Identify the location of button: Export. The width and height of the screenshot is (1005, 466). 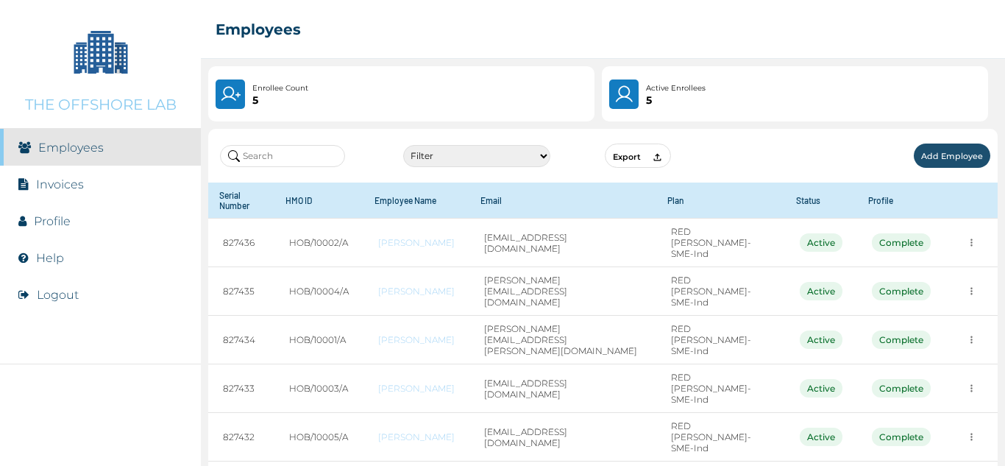
(638, 155).